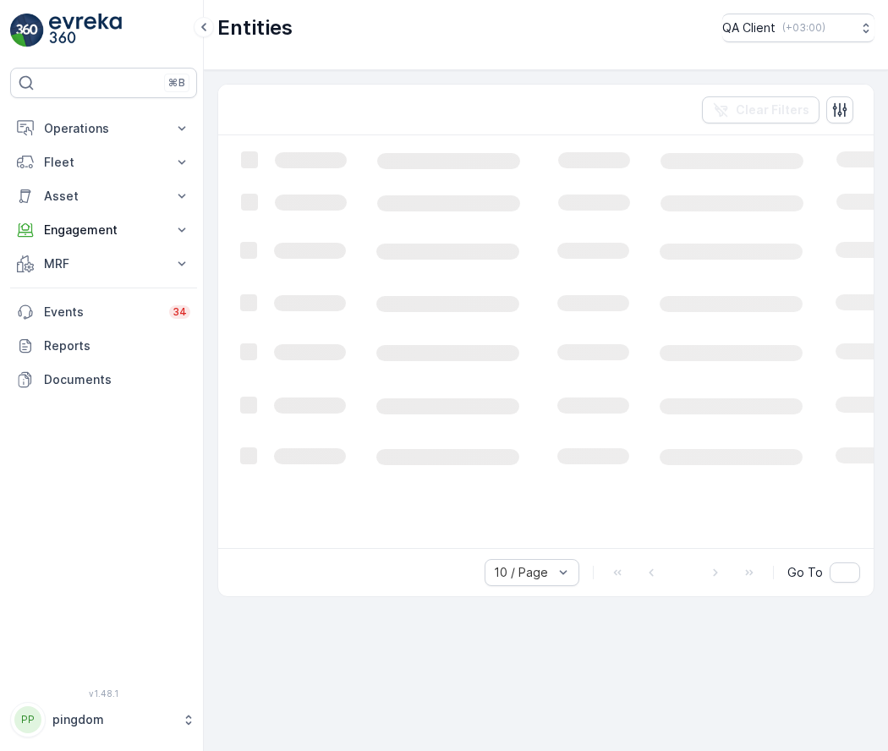  I want to click on p: MRF, so click(103, 264).